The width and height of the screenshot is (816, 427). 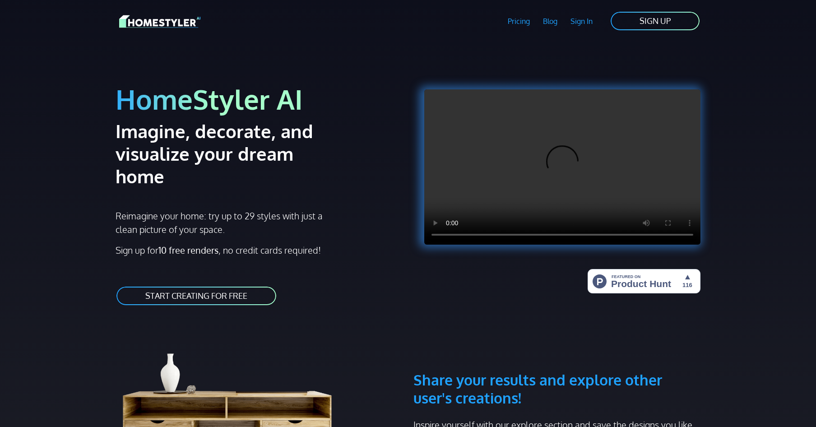 What do you see at coordinates (655, 21) in the screenshot?
I see `a: SIGN UP` at bounding box center [655, 21].